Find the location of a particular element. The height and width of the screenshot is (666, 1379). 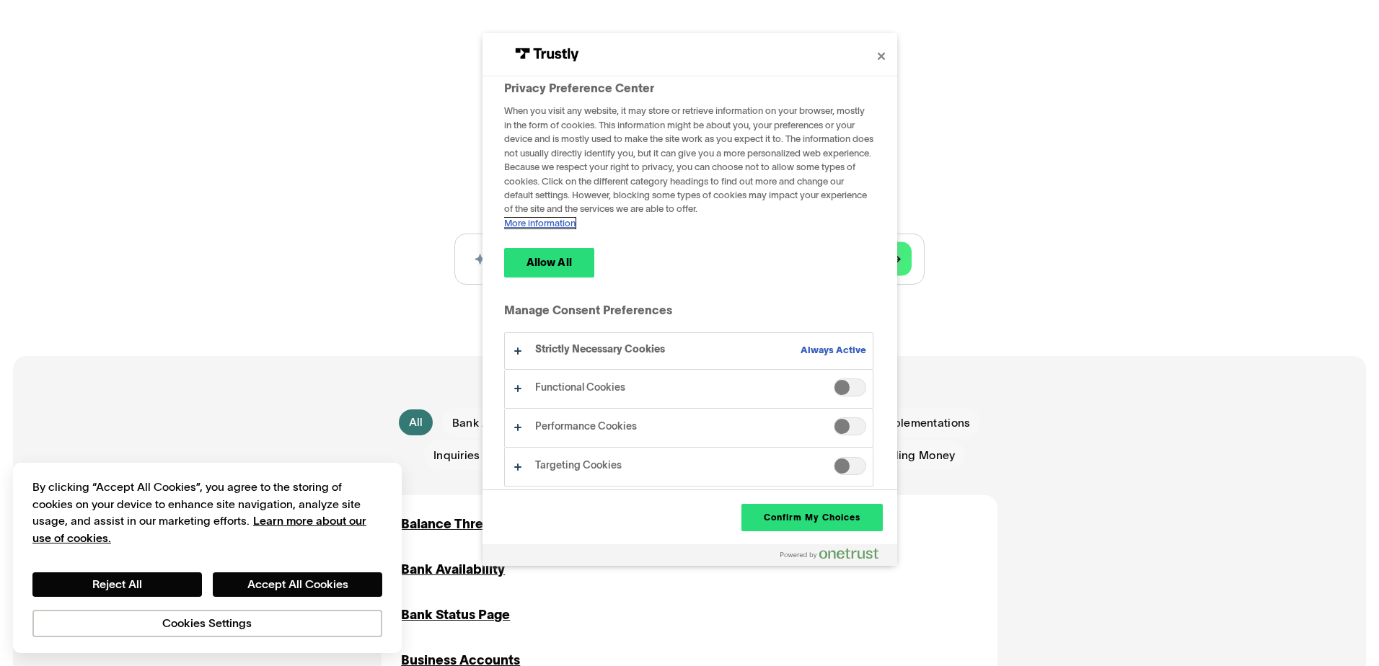

span: Functional Cookies is located at coordinates (850, 387).